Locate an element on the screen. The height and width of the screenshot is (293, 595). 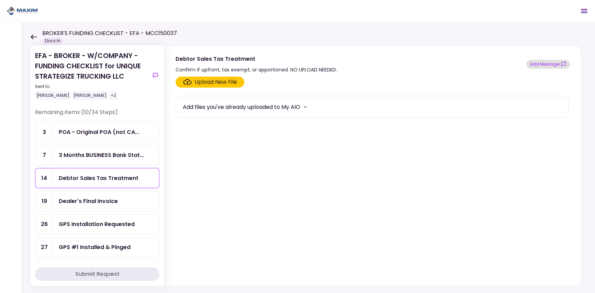
button: Submit Request is located at coordinates (97, 274).